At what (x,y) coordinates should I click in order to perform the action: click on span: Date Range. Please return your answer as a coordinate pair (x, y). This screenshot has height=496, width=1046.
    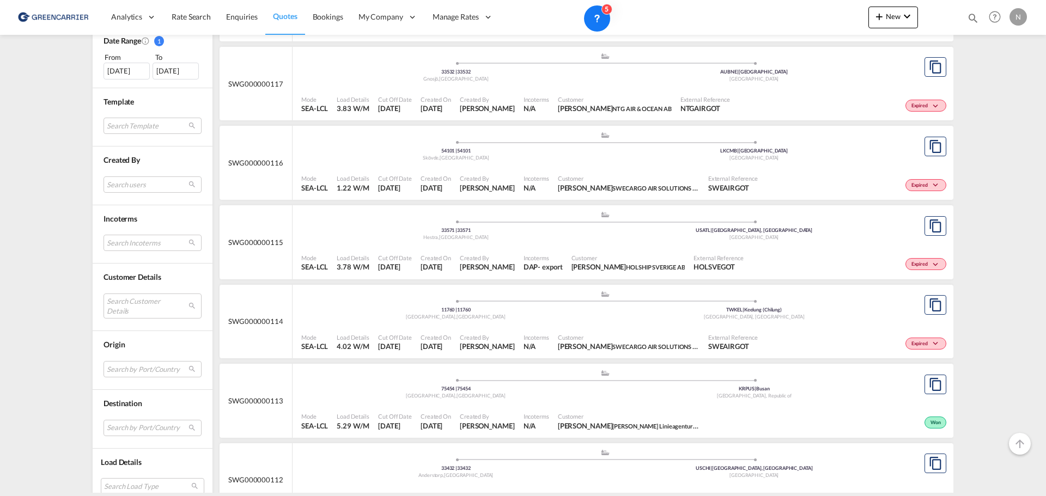
    Looking at the image, I should click on (122, 40).